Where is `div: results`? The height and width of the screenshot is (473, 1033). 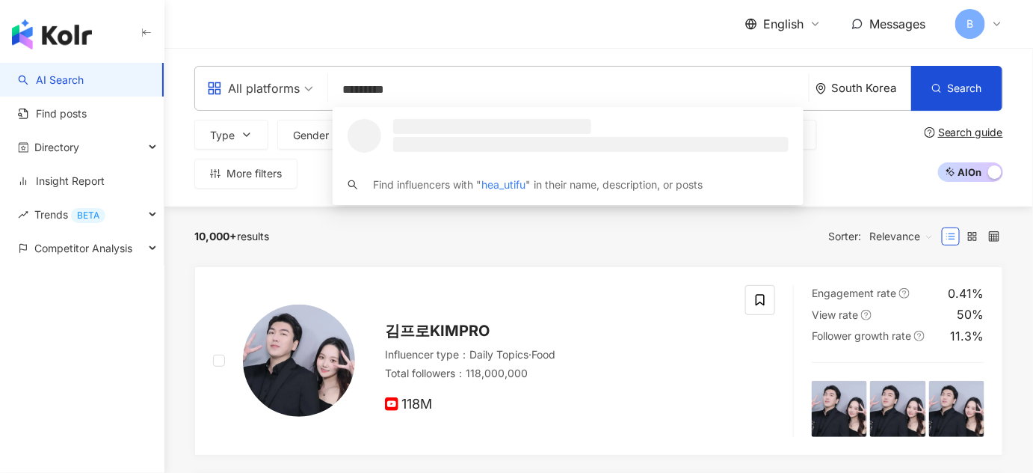
div: results is located at coordinates (232, 236).